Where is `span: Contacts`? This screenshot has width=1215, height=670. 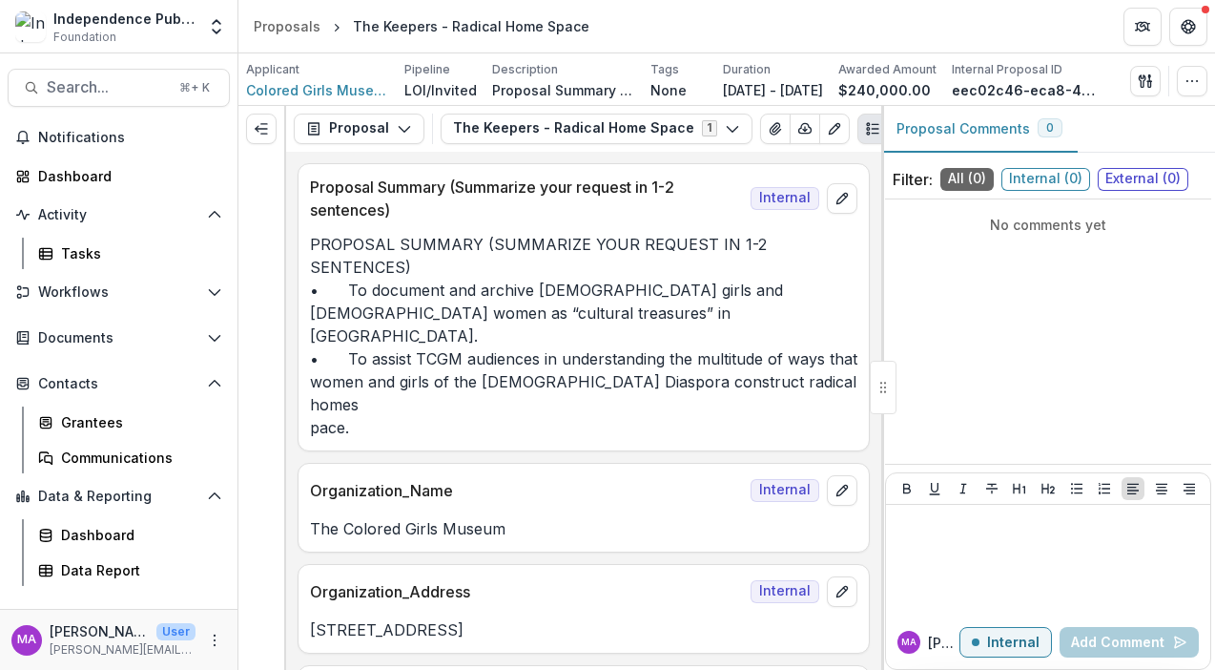
span: Contacts is located at coordinates (118, 384).